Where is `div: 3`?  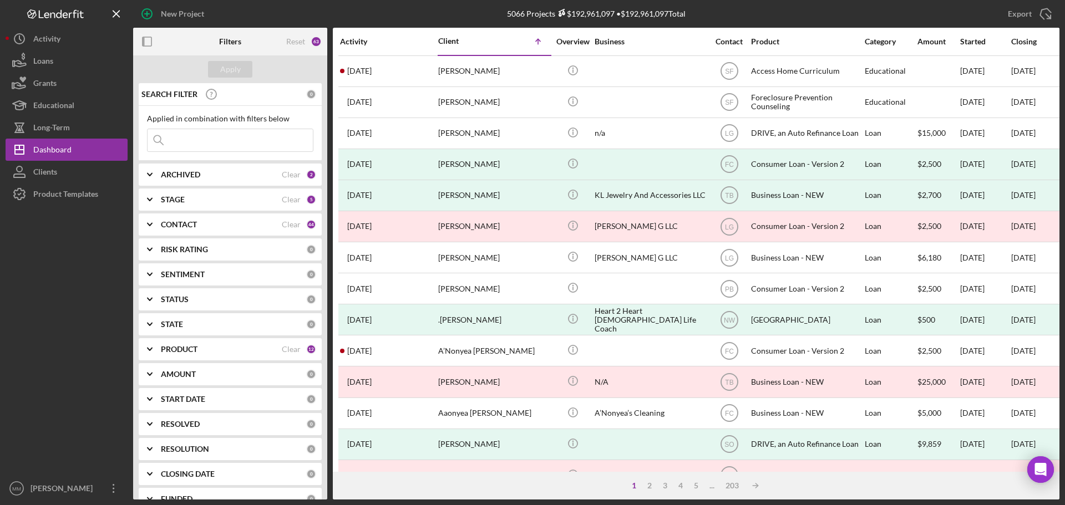 div: 3 is located at coordinates (665, 486).